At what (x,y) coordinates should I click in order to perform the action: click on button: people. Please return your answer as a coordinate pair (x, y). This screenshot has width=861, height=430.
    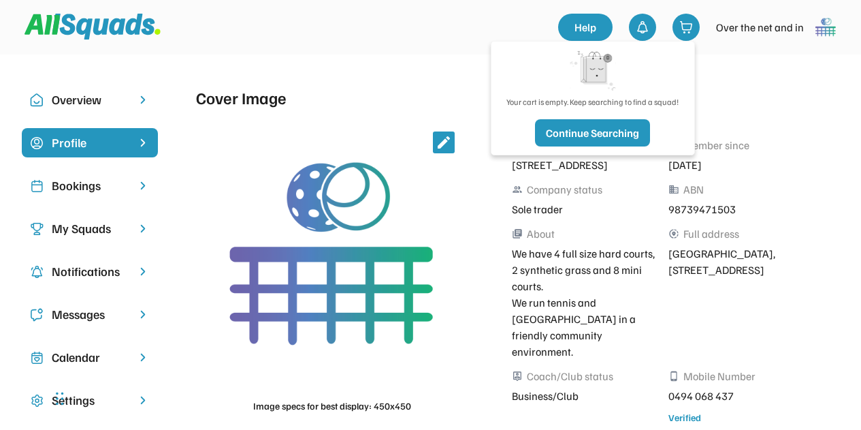
    Looking at the image, I should click on (517, 189).